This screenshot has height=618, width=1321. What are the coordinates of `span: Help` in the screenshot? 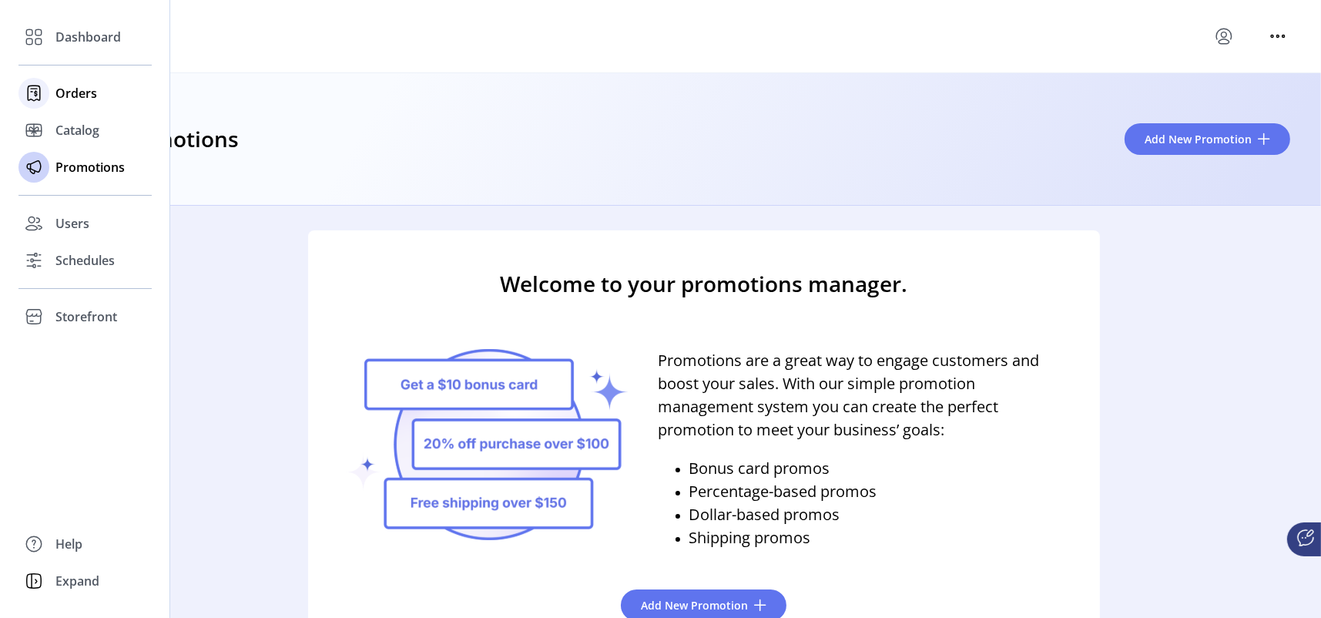 It's located at (69, 544).